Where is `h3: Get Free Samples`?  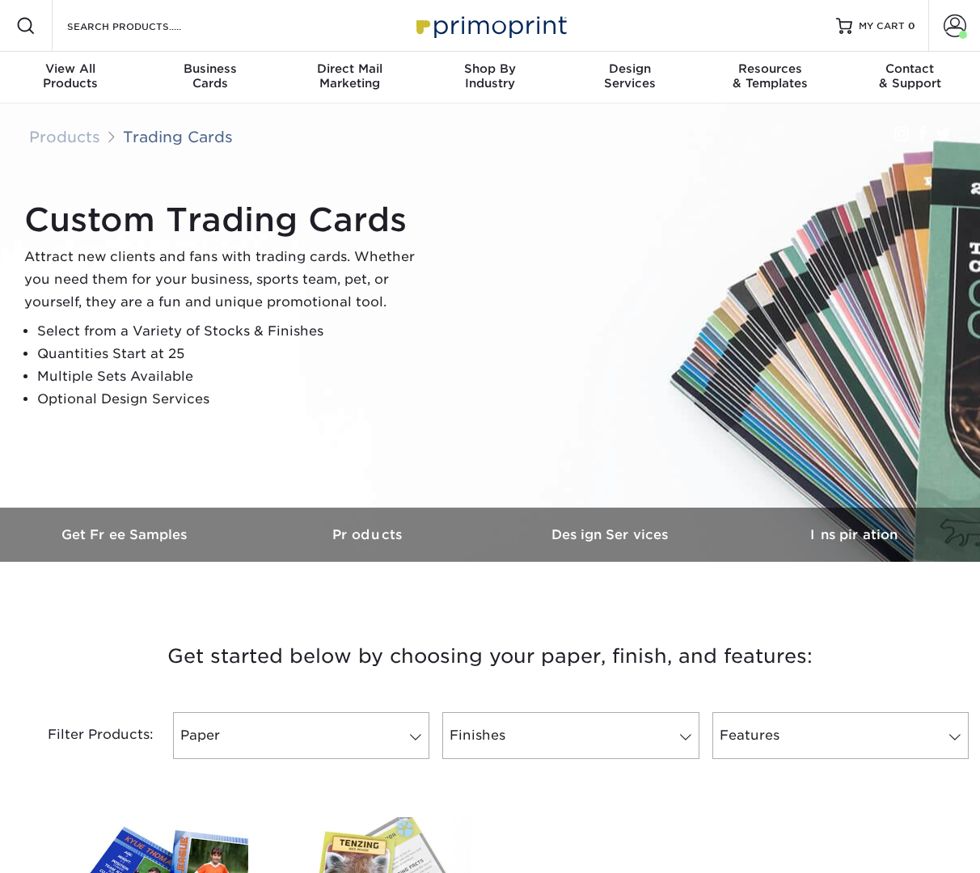 h3: Get Free Samples is located at coordinates (126, 534).